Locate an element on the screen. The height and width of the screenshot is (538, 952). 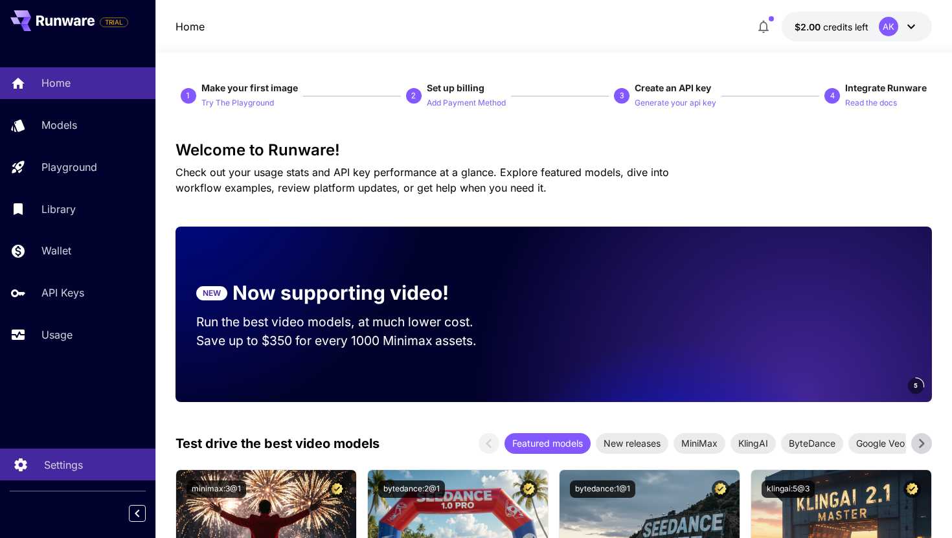
span: Make your first image is located at coordinates (249, 87).